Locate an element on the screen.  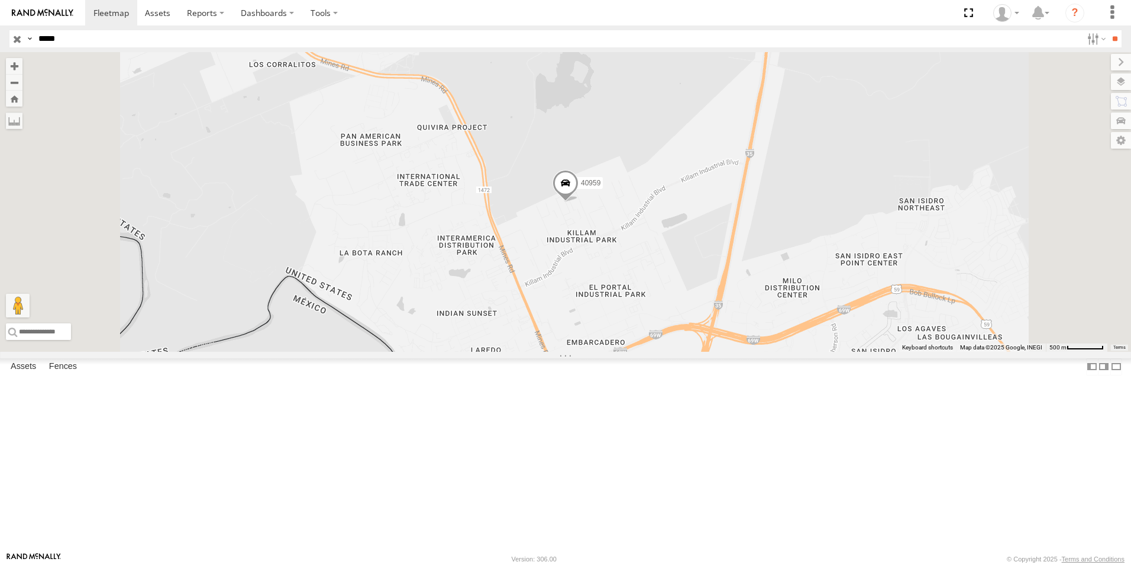
span: Map data ©2025 Google, INEGI is located at coordinates (1001, 347).